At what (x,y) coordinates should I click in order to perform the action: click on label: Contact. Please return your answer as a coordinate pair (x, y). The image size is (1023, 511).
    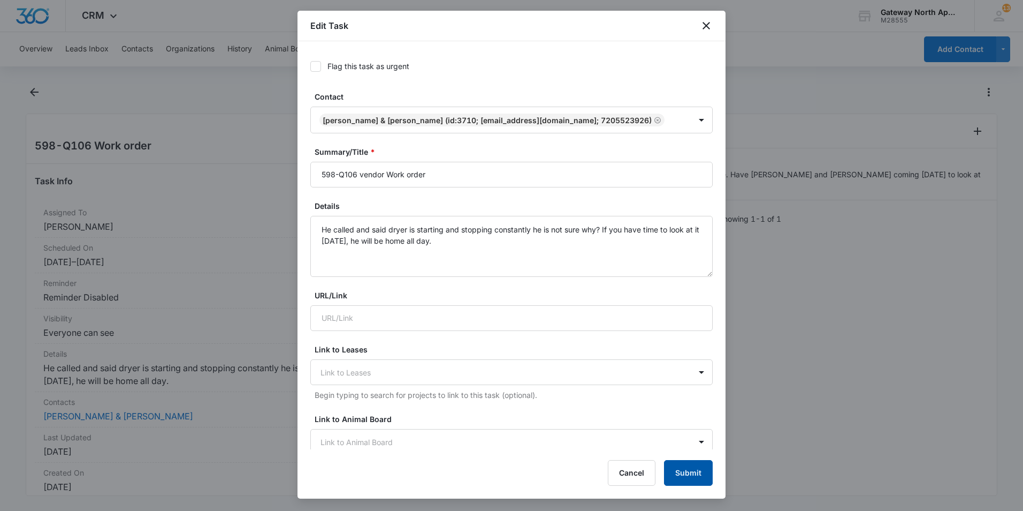
    Looking at the image, I should click on (516, 96).